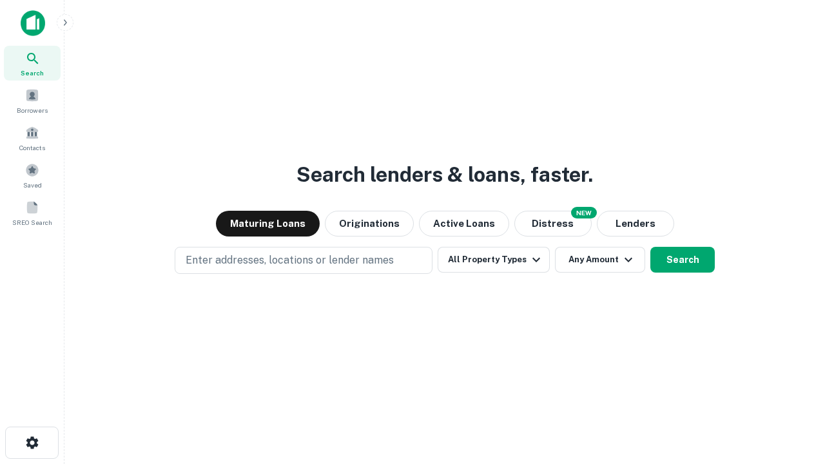 Image resolution: width=825 pixels, height=464 pixels. What do you see at coordinates (32, 101) in the screenshot?
I see `div: Borrowers` at bounding box center [32, 101].